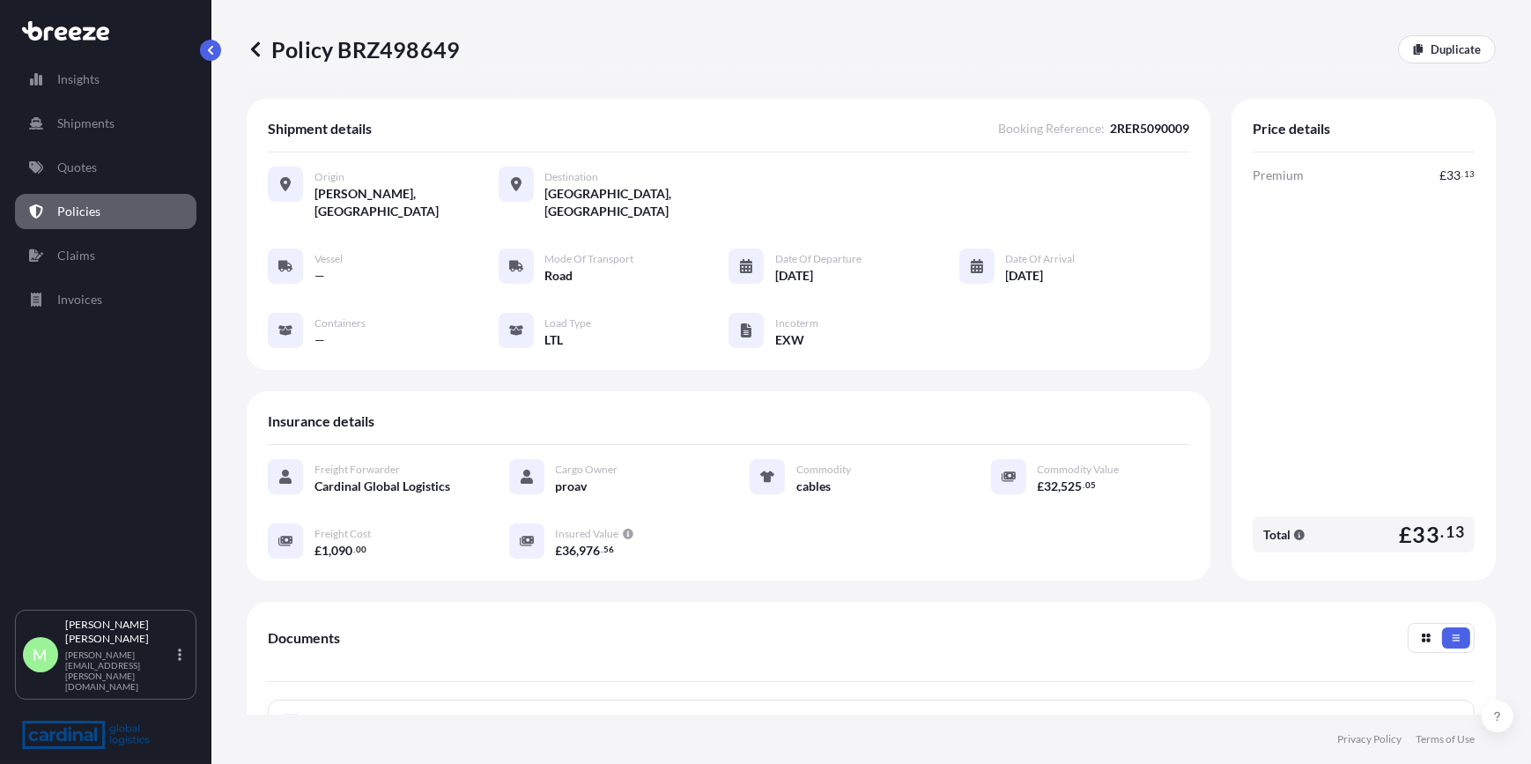 This screenshot has width=1531, height=764. Describe the element at coordinates (572, 177) in the screenshot. I see `span: Destination` at that location.